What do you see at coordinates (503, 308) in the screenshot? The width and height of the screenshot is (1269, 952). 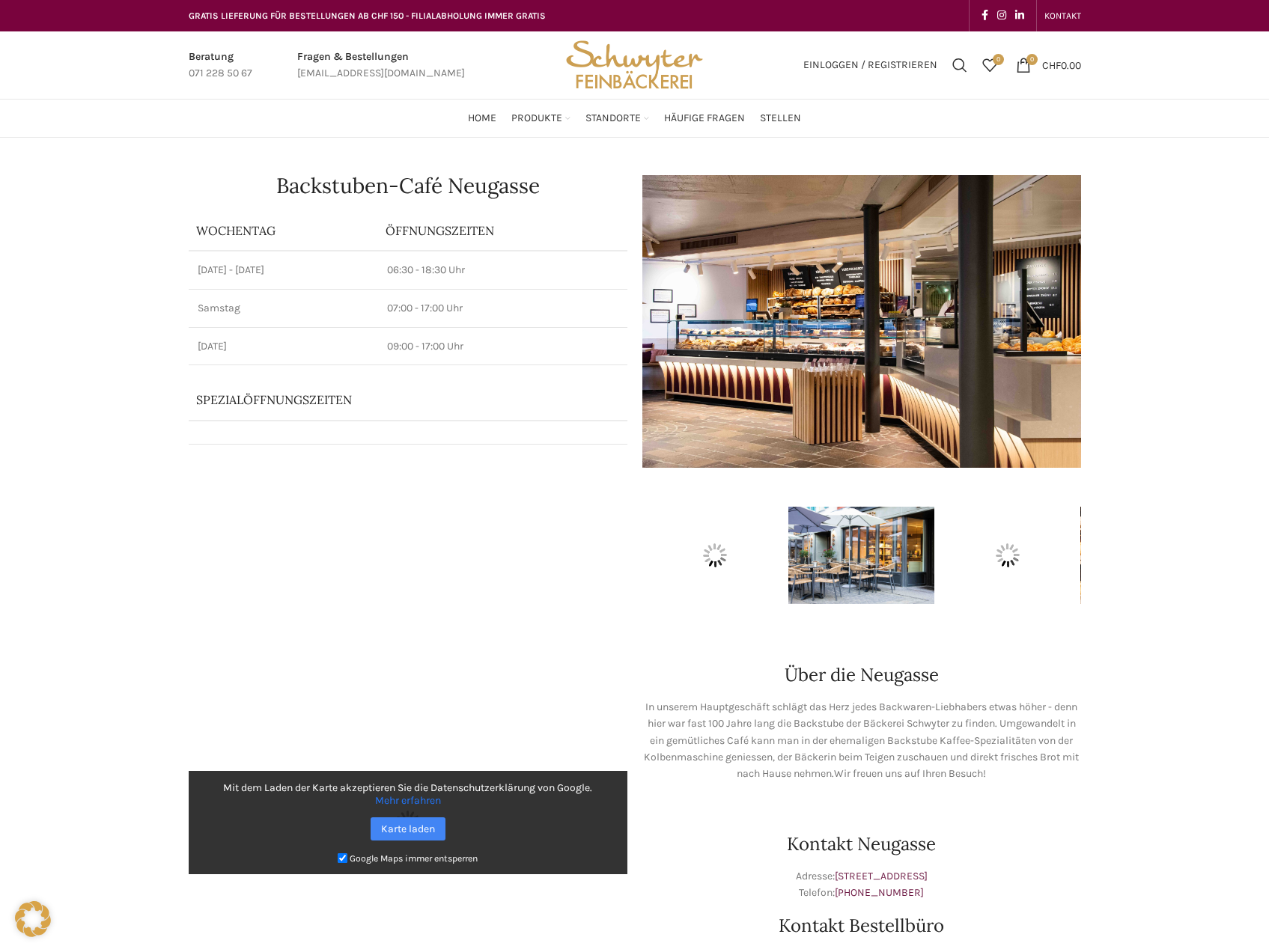 I see `p: 07:00 - 17:00 Uhr` at bounding box center [503, 308].